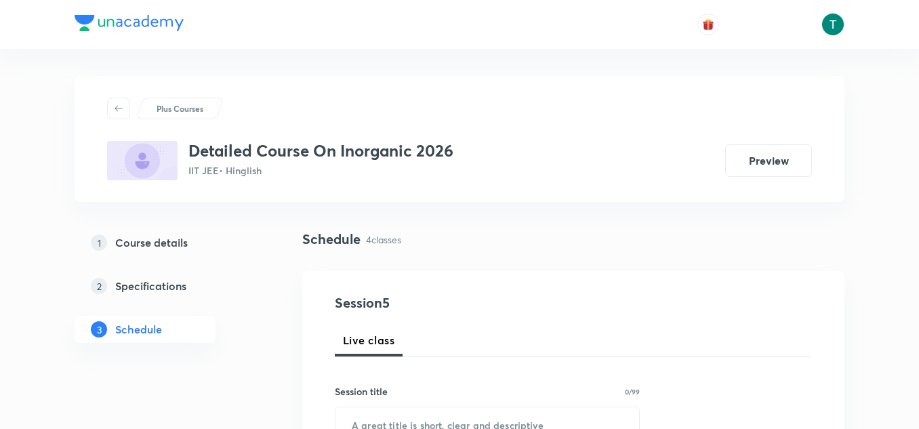 The height and width of the screenshot is (429, 919). I want to click on button: Preview, so click(769, 161).